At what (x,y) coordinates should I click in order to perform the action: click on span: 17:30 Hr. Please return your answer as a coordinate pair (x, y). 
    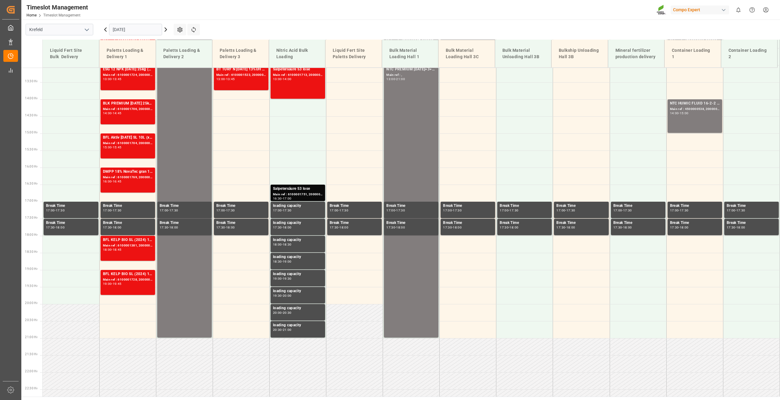
    Looking at the image, I should click on (31, 217).